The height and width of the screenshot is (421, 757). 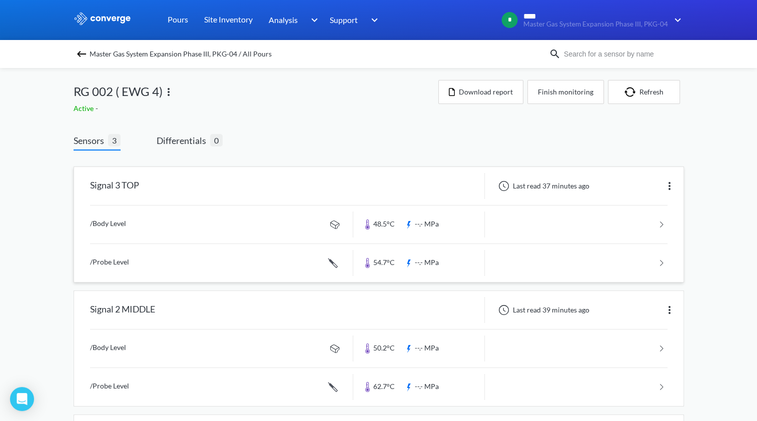 What do you see at coordinates (644, 92) in the screenshot?
I see `button: Refresh` at bounding box center [644, 92].